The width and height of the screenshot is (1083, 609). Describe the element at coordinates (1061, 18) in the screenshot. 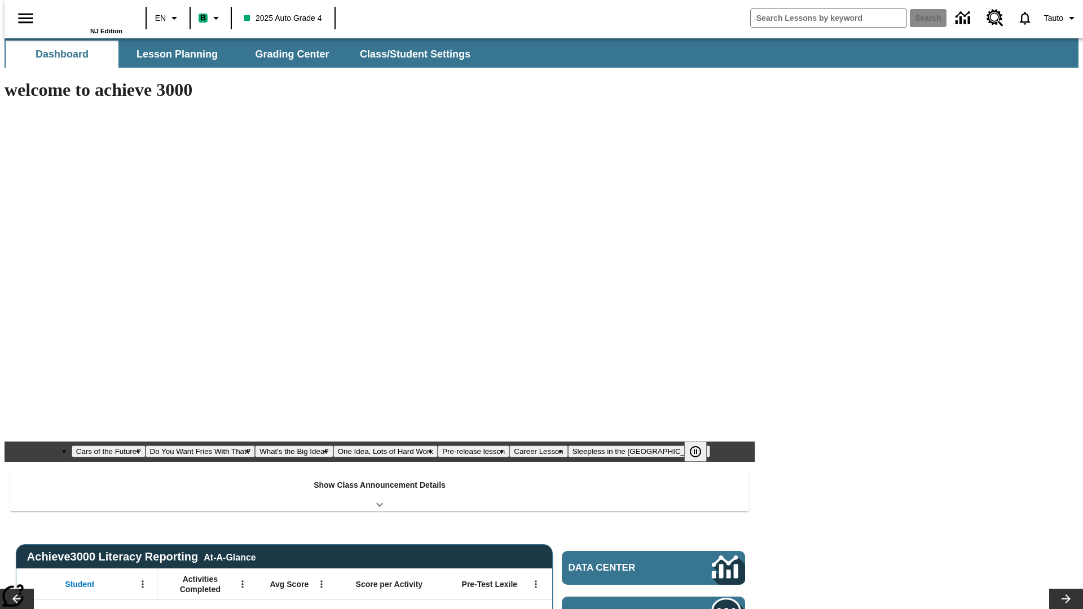

I see `button: Profile/Settings` at that location.